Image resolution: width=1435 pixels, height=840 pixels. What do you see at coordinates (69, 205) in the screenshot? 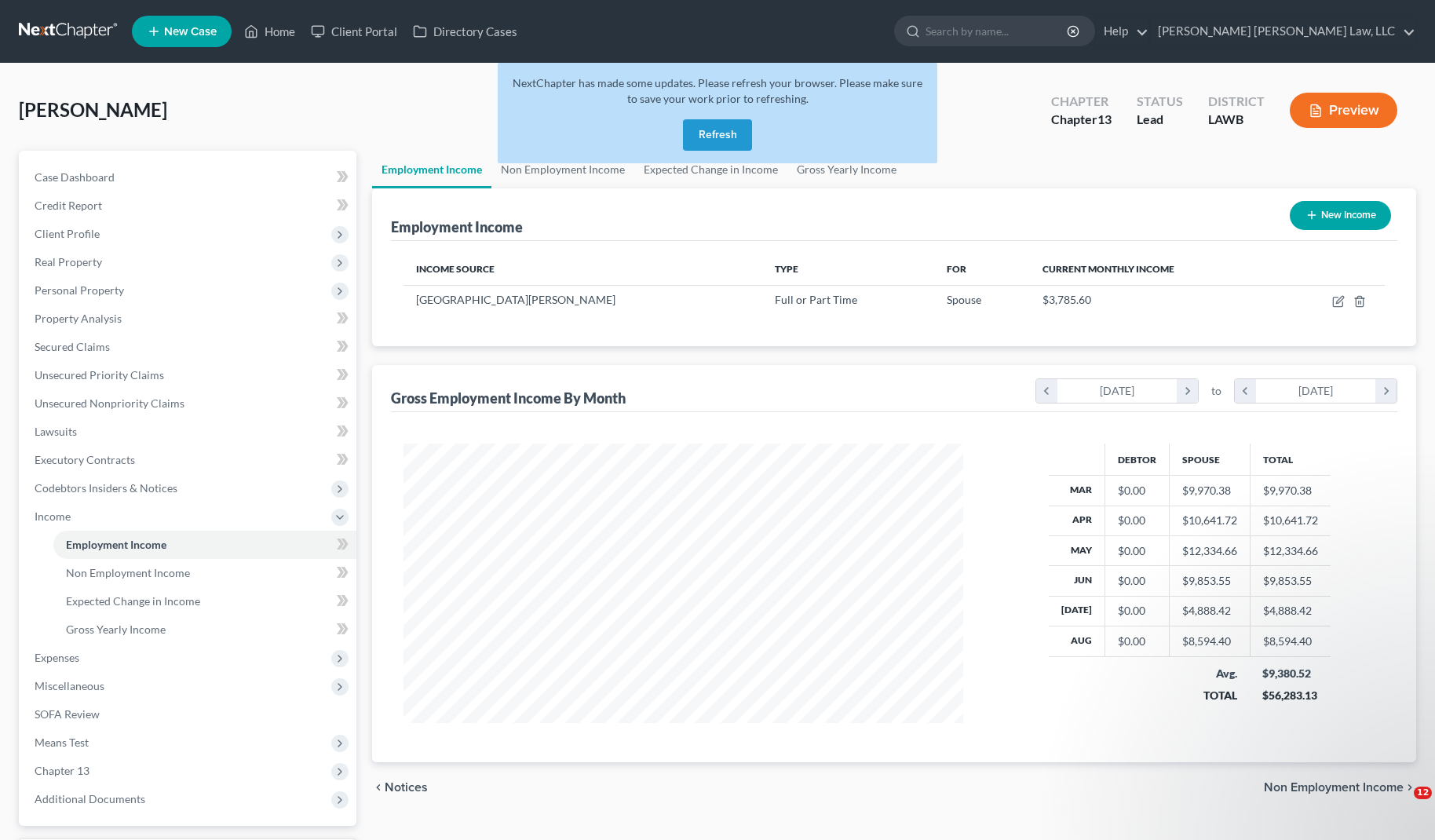
I see `span: Credit Report` at bounding box center [69, 205].